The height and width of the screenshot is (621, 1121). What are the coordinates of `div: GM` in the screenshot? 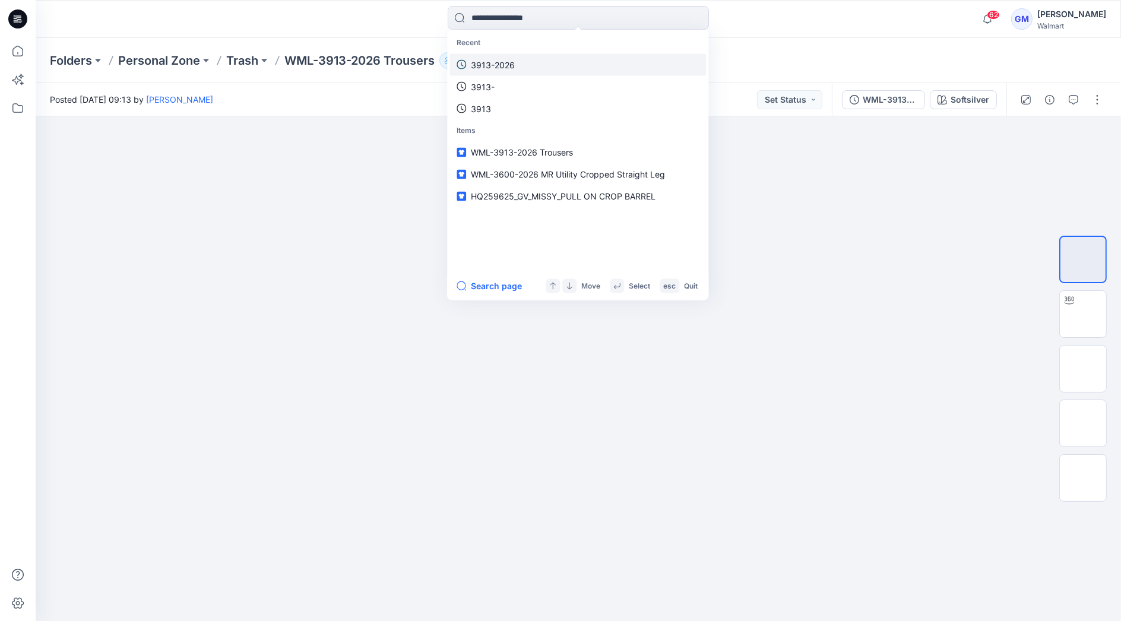 It's located at (1022, 19).